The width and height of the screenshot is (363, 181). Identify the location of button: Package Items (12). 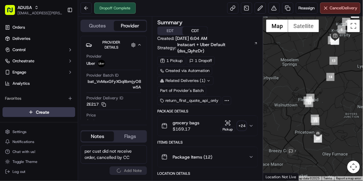
(207, 157).